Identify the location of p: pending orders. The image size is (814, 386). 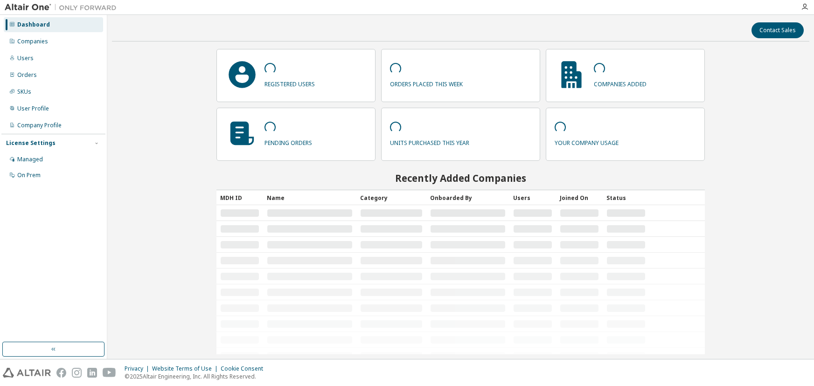
(288, 141).